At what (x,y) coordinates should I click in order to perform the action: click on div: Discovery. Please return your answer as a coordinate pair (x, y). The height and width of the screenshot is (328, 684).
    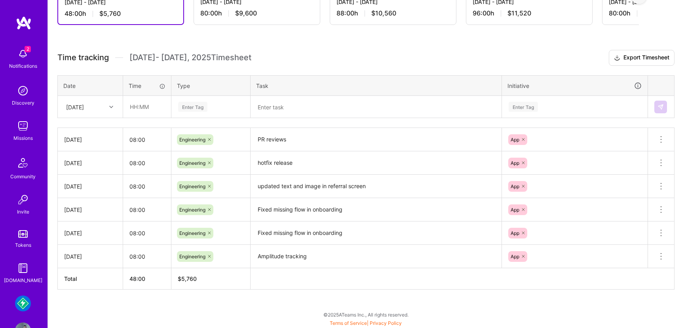
    Looking at the image, I should click on (23, 103).